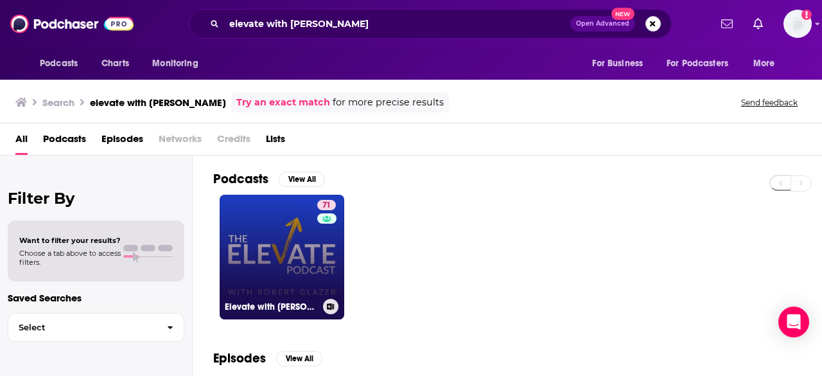 The height and width of the screenshot is (376, 822). Describe the element at coordinates (798, 24) in the screenshot. I see `img: User Profile` at that location.